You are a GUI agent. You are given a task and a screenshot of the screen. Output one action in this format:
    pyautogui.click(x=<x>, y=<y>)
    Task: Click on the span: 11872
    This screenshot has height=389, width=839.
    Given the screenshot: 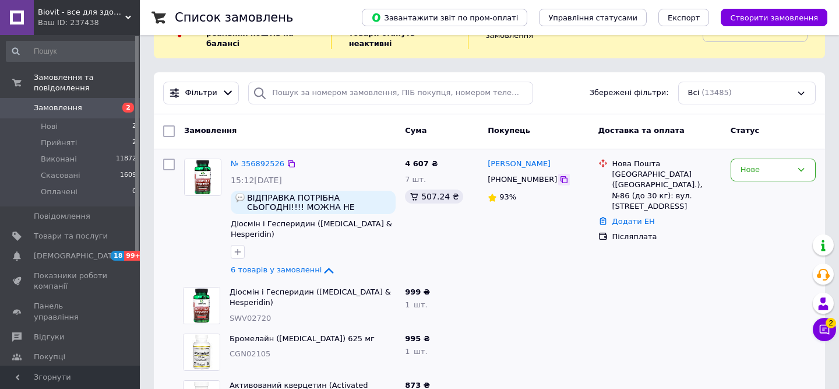 What is the action you would take?
    pyautogui.click(x=126, y=159)
    